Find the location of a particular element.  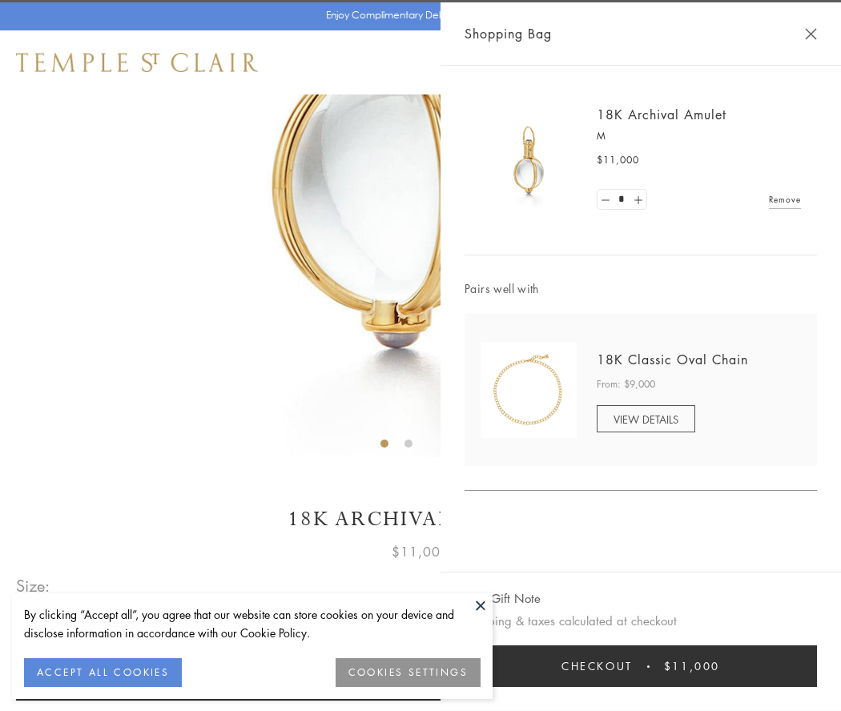

img: 18K Archival Amulet is located at coordinates (529, 160).